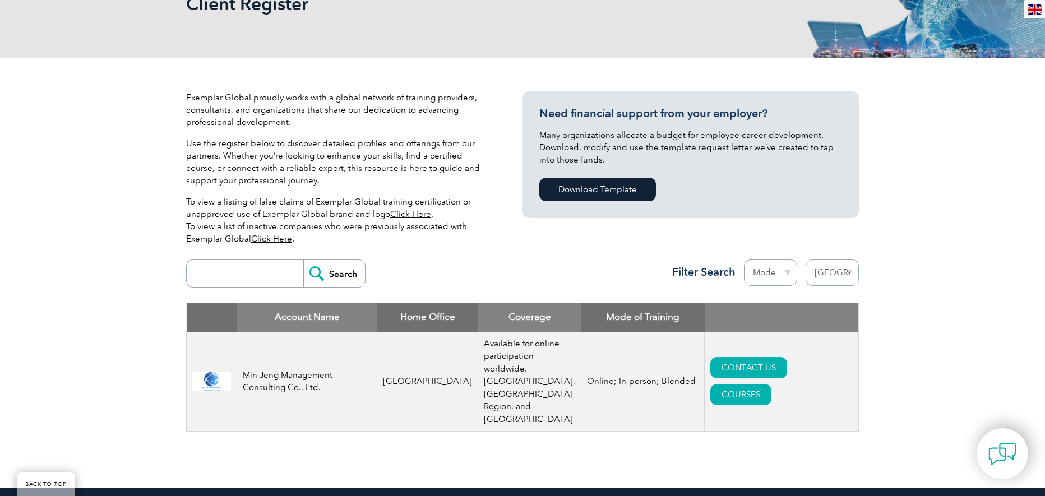  Describe the element at coordinates (1003, 454) in the screenshot. I see `img: contact-chat.png` at that location.